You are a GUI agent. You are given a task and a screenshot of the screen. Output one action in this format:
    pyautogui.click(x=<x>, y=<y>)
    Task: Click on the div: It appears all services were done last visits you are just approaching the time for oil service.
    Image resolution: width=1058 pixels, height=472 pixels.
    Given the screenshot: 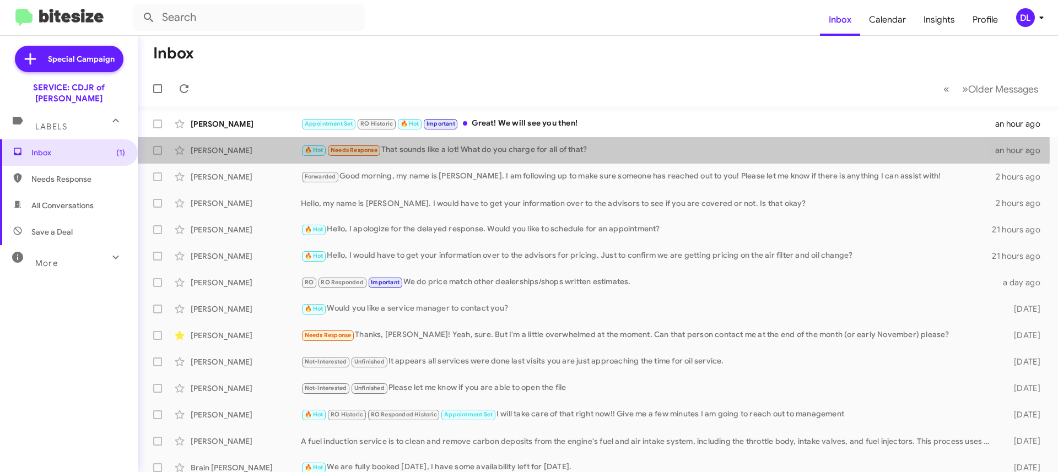 What is the action you would take?
    pyautogui.click(x=648, y=361)
    